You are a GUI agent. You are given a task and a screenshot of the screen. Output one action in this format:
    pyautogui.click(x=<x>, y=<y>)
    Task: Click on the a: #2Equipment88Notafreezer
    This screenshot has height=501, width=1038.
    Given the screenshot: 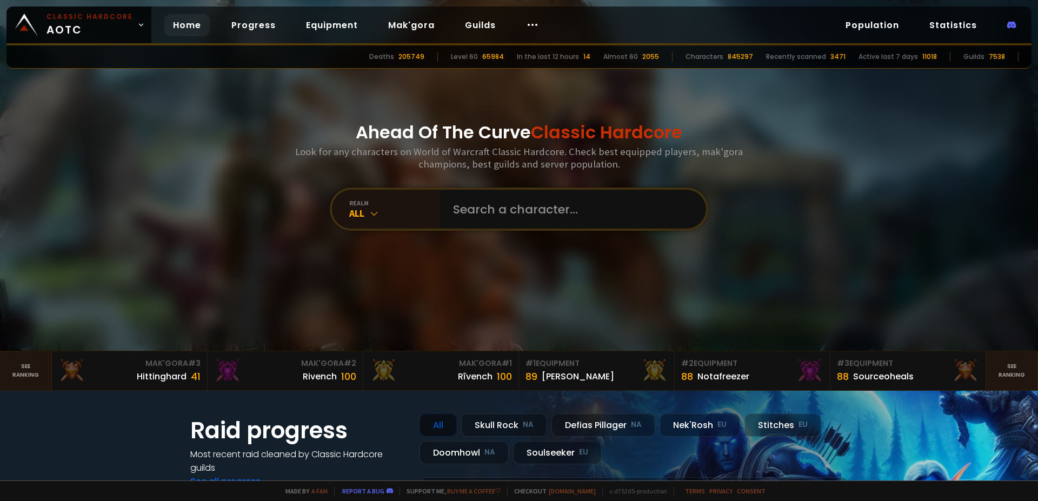 What is the action you would take?
    pyautogui.click(x=752, y=371)
    